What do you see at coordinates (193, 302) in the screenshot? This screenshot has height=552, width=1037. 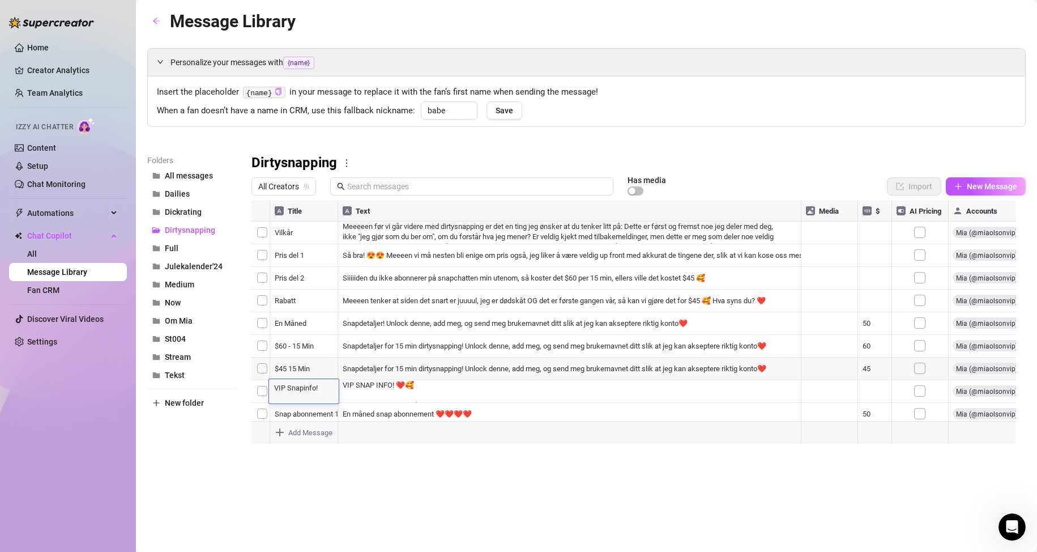 I see `button: Now` at bounding box center [193, 302].